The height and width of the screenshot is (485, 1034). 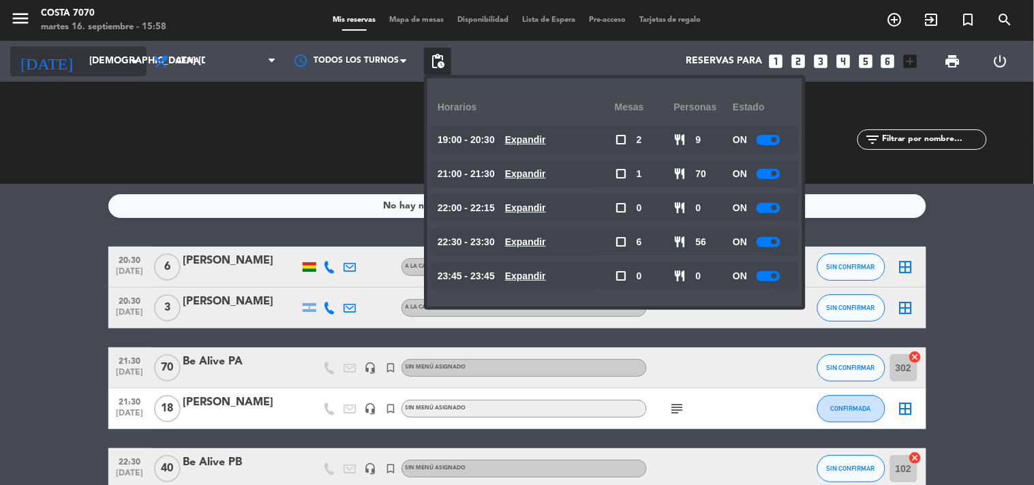 I want to click on span: Cena, so click(x=187, y=61).